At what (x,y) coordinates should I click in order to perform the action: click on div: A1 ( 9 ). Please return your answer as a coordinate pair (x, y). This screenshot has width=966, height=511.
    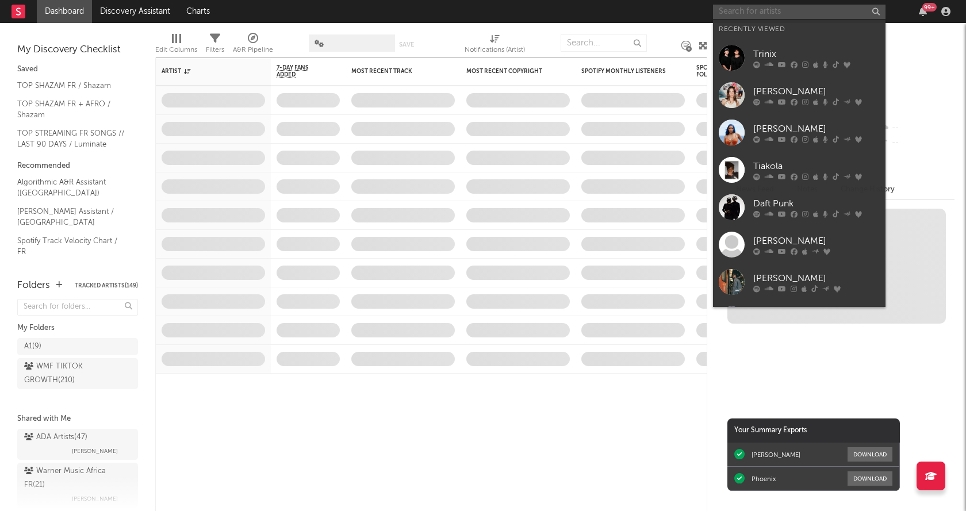
    Looking at the image, I should click on (33, 347).